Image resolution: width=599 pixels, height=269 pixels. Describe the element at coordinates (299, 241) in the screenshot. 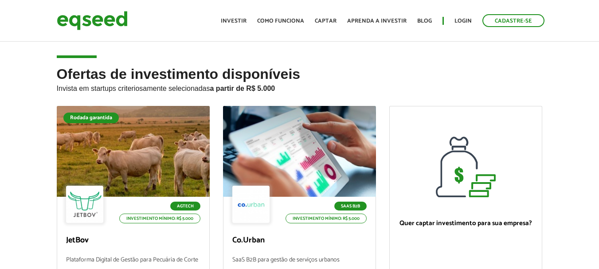

I see `p: Co.Urban` at that location.